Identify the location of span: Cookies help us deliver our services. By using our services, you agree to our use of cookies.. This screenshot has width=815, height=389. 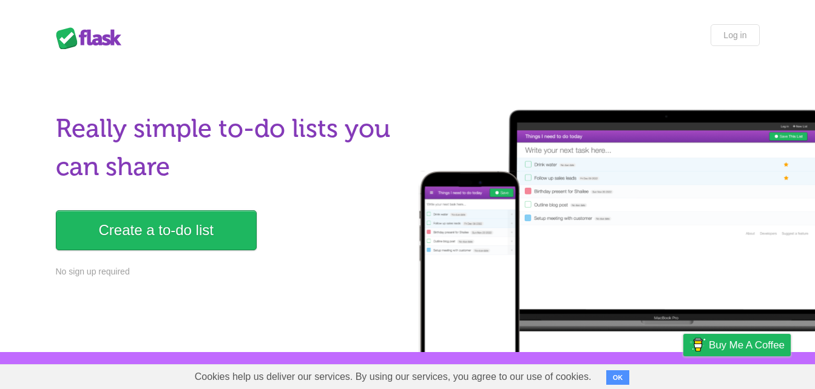
(393, 377).